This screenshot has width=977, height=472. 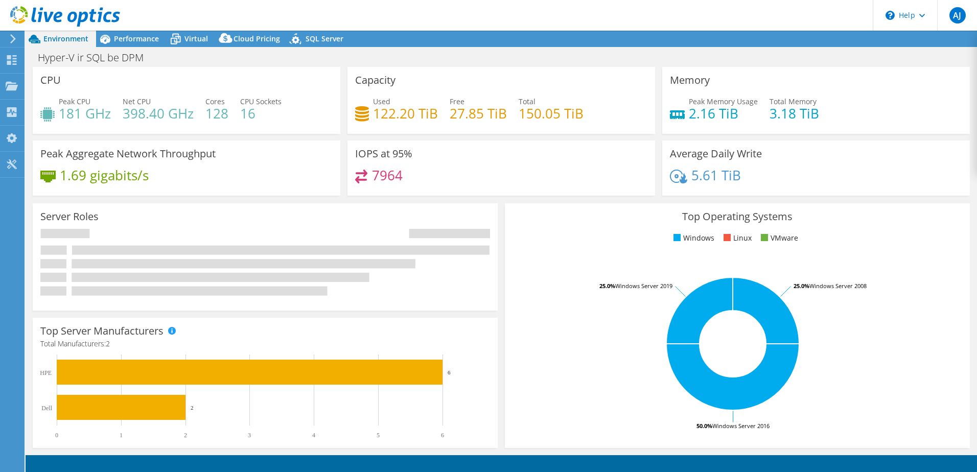 What do you see at coordinates (136, 101) in the screenshot?
I see `span: Net CPU` at bounding box center [136, 101].